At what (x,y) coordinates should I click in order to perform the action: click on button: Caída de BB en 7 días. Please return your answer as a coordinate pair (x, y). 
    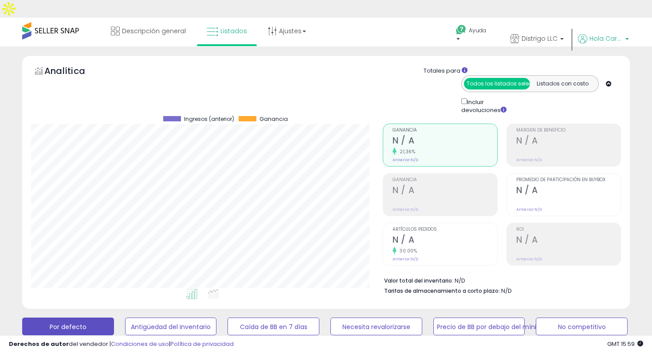
    Looking at the image, I should click on (273, 327).